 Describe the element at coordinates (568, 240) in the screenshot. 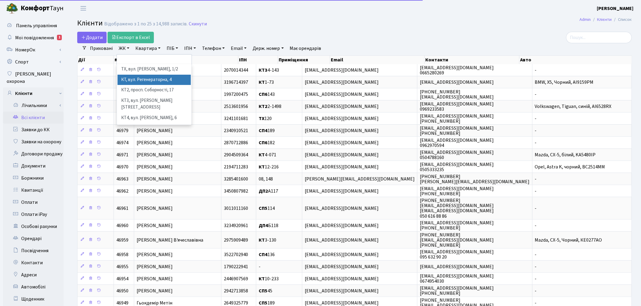

I see `span: Mazda, CX-5, Чорний, КЕ0277АО` at that location.